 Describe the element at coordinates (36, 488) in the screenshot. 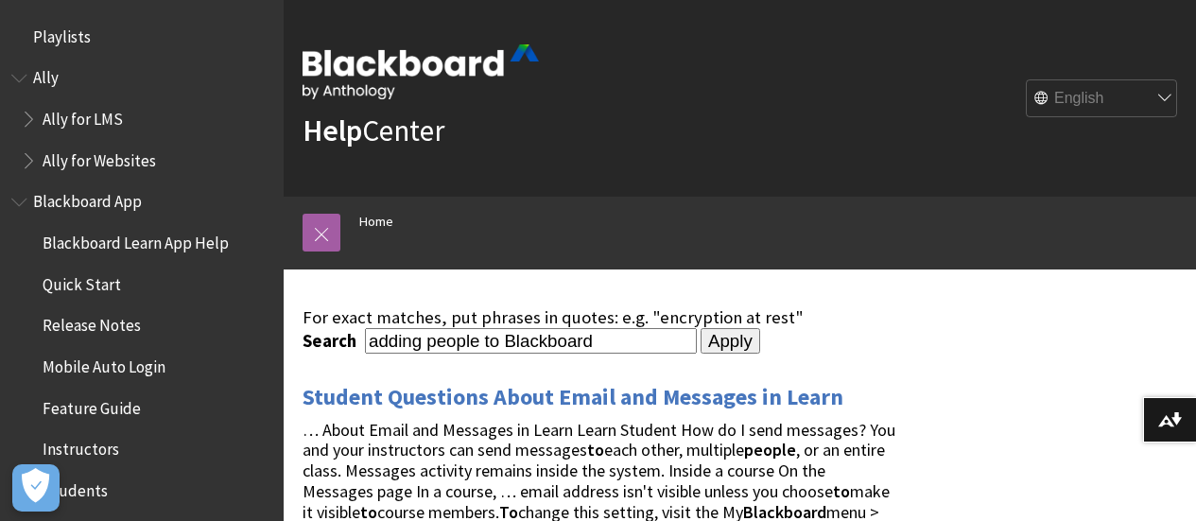

I see `button: Open Preferences` at that location.